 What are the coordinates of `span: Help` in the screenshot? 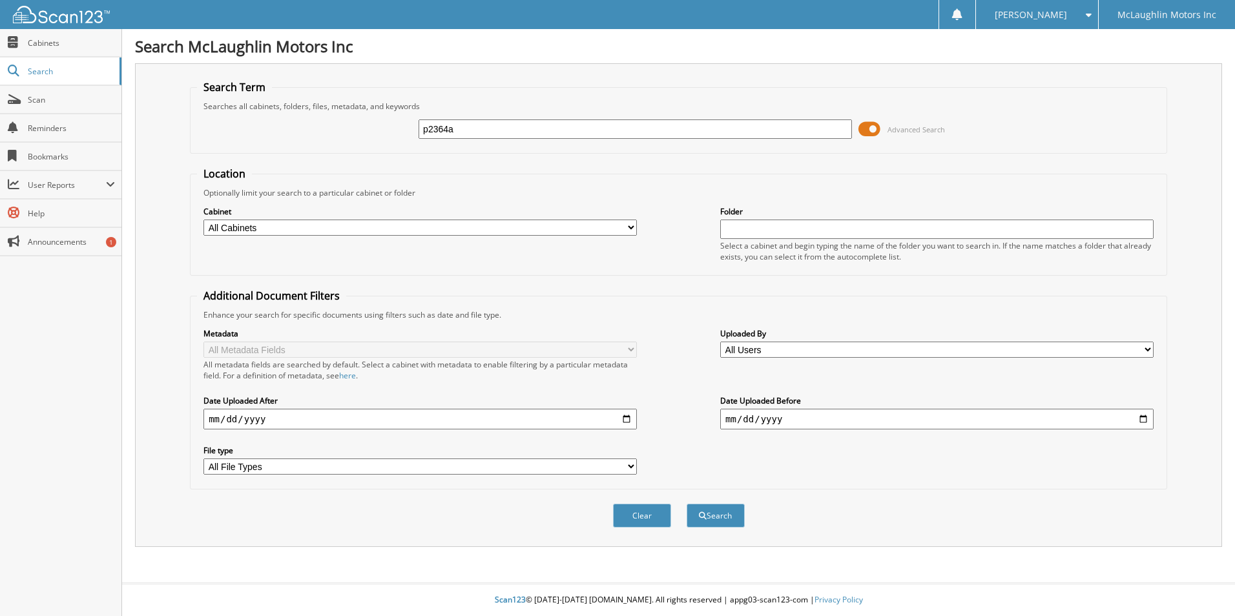 It's located at (71, 213).